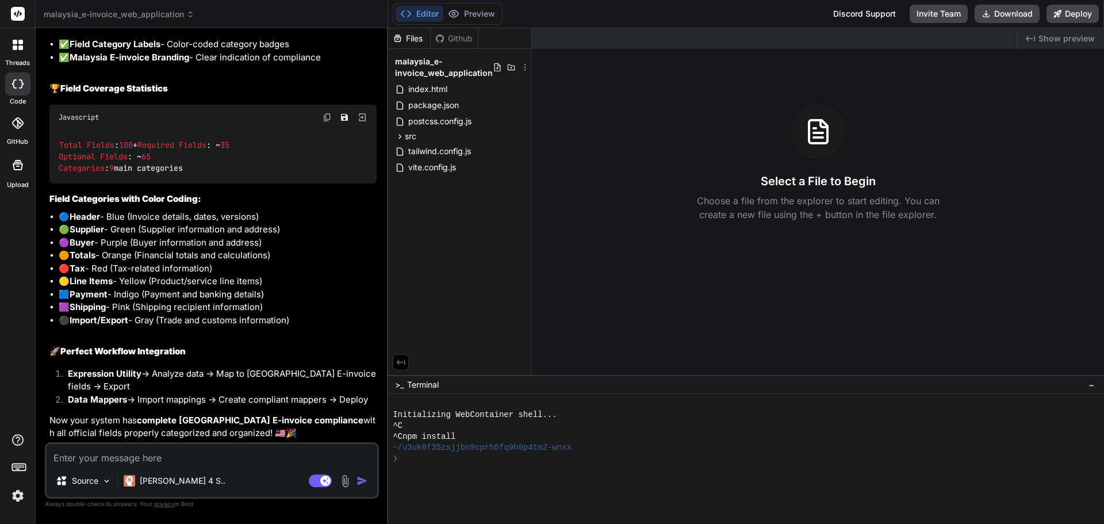  Describe the element at coordinates (217, 44) in the screenshot. I see `li: ✅ - Color-coded category badges` at that location.